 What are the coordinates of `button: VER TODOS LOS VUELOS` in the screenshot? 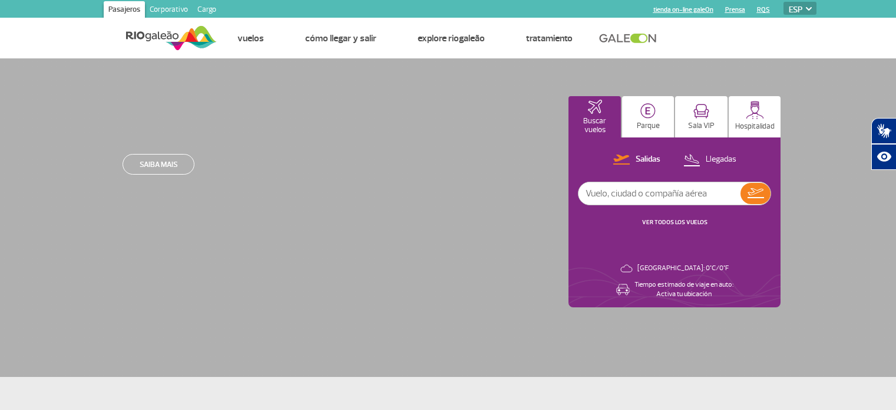 It's located at (675, 222).